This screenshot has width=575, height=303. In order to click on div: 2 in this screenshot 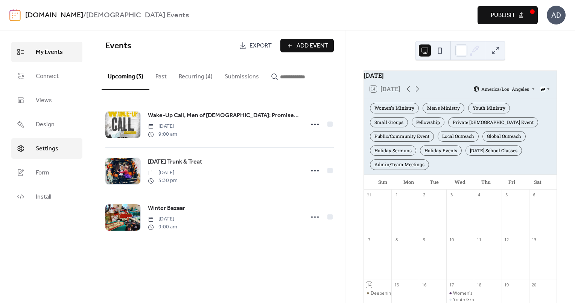, I will do `click(424, 194)`.